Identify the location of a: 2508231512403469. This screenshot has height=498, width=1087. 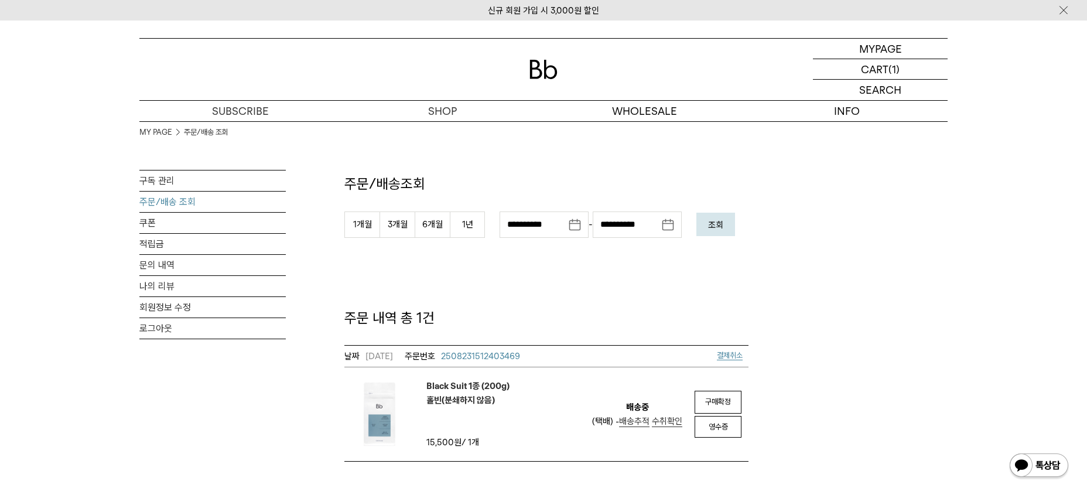
(462, 356).